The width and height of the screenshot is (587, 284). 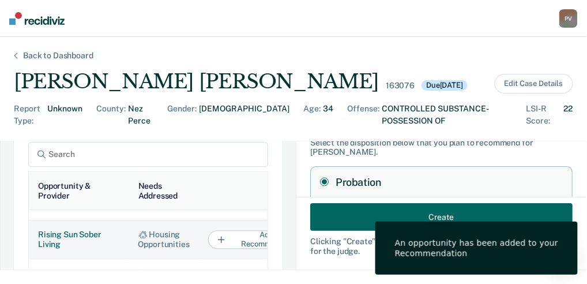 What do you see at coordinates (363, 115) in the screenshot?
I see `div: Offense :` at bounding box center [363, 115].